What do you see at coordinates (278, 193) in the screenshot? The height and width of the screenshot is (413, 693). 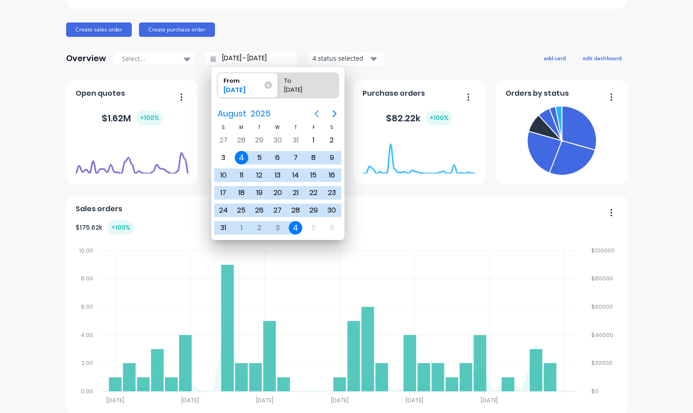 I see `div: Wednesday, August 20, 2025` at bounding box center [278, 193].